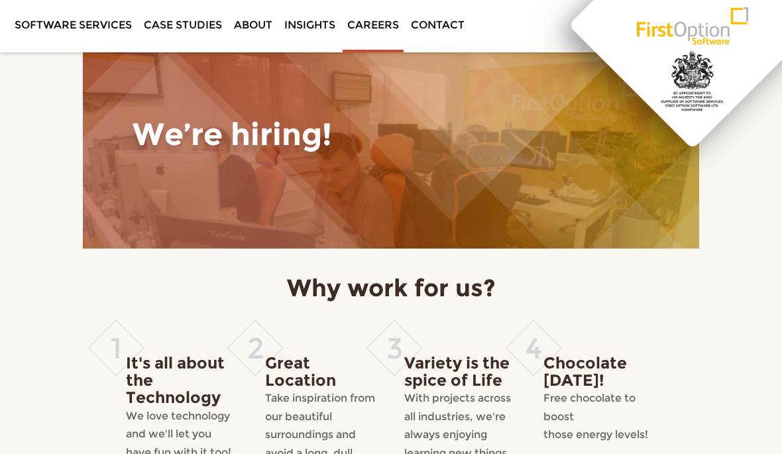 This screenshot has width=782, height=454. I want to click on h3: Why work for us?, so click(391, 288).